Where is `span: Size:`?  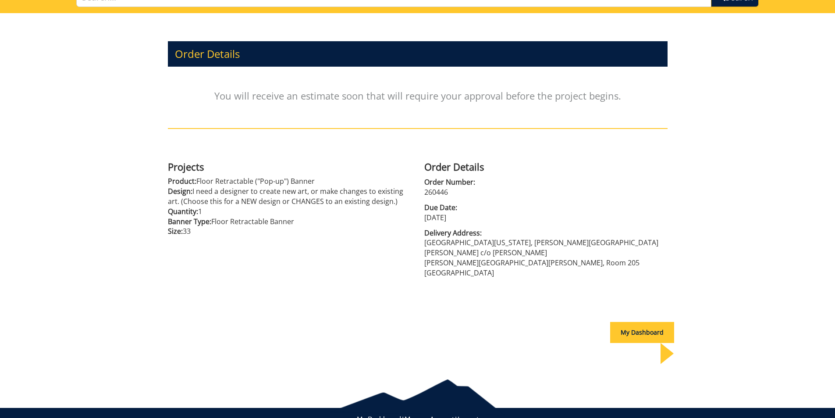
span: Size: is located at coordinates (175, 231).